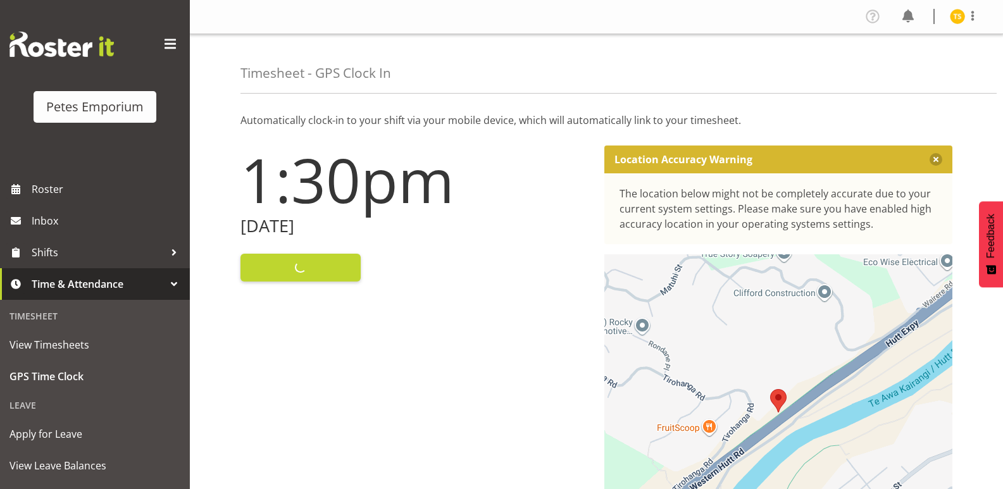  I want to click on span: View Timesheets, so click(95, 345).